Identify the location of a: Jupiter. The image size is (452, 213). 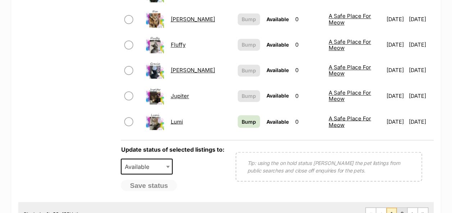
(179, 96).